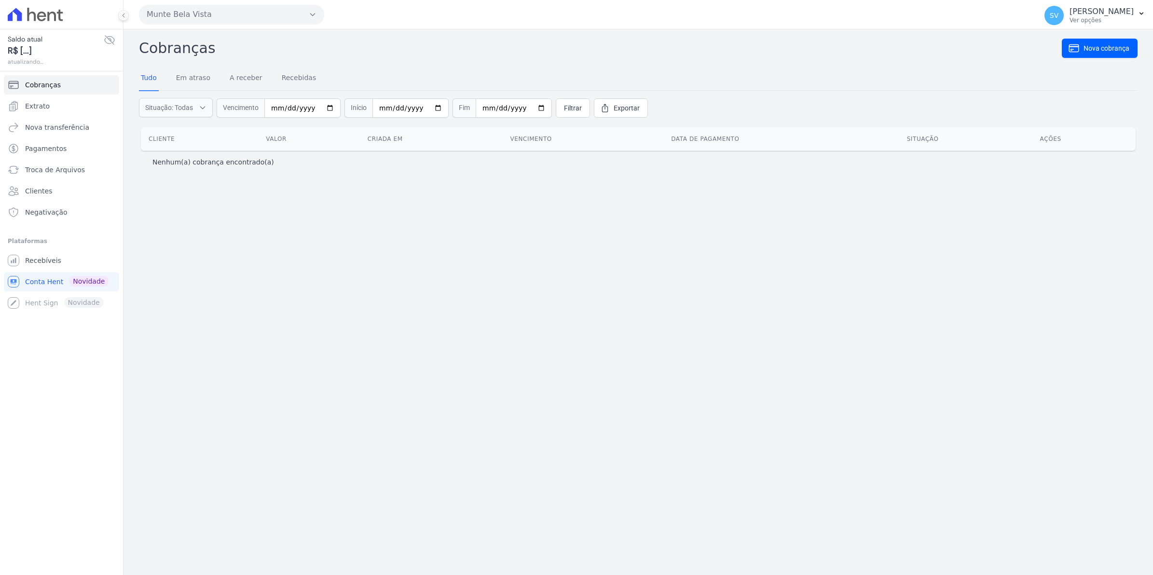  I want to click on th: Valor, so click(309, 139).